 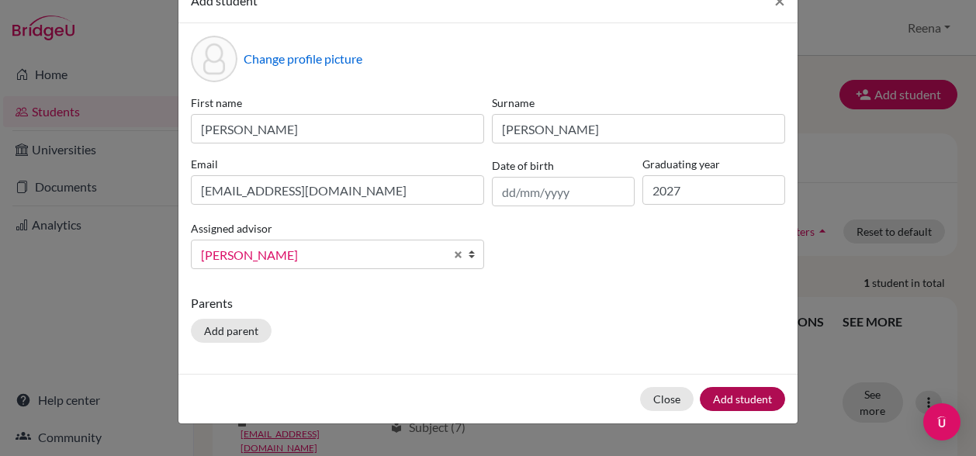 What do you see at coordinates (714, 164) in the screenshot?
I see `label: Graduating year` at bounding box center [714, 164].